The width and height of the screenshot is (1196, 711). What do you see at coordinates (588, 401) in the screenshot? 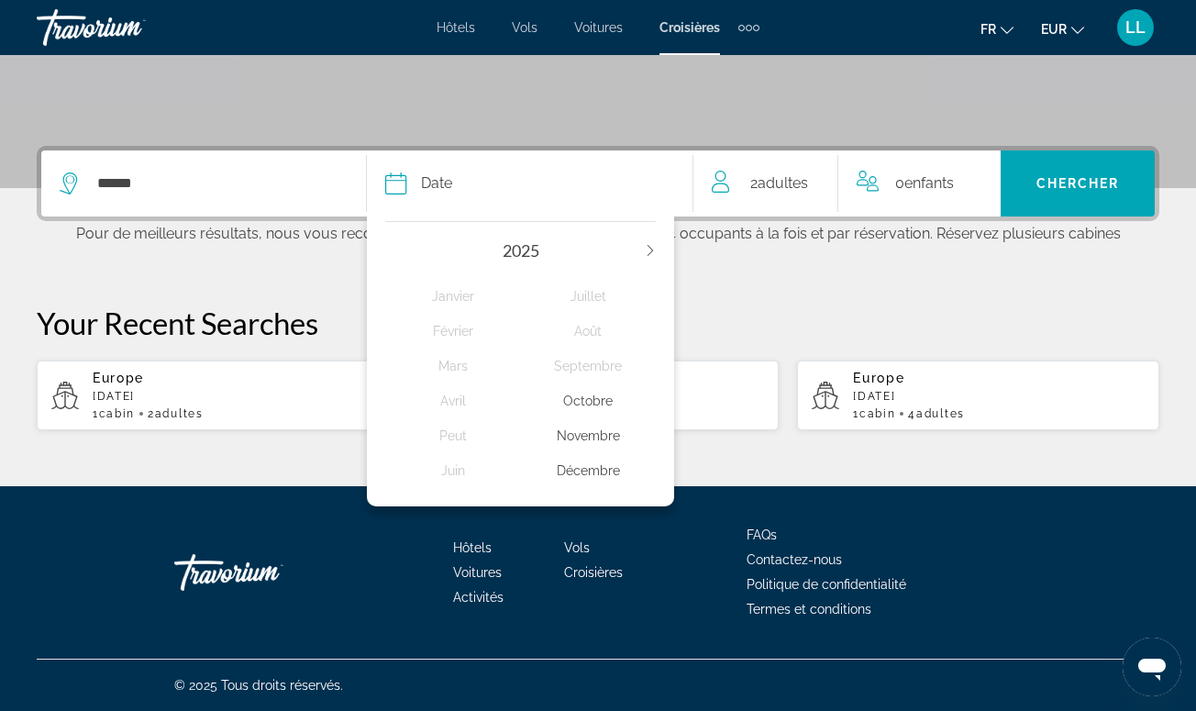
I see `div: Octobre` at bounding box center [588, 401].